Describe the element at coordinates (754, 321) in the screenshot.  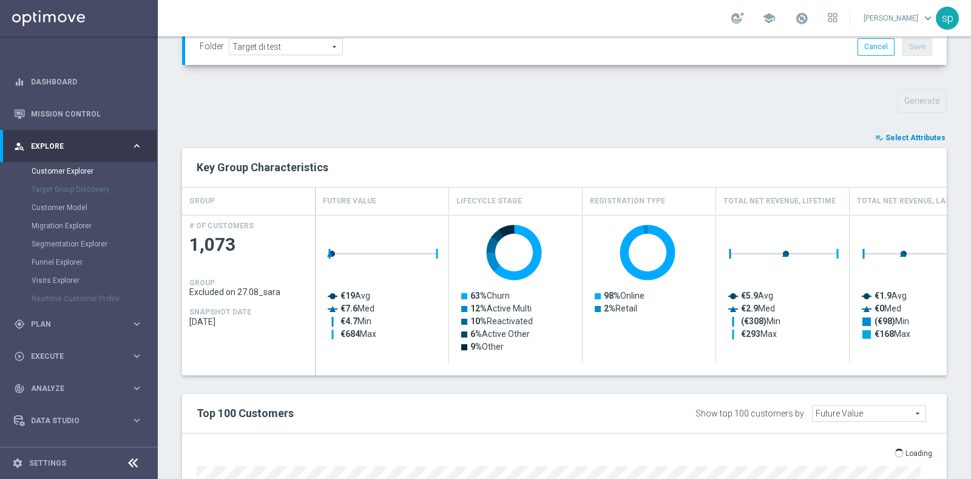
I see `tspan: (€308)` at that location.